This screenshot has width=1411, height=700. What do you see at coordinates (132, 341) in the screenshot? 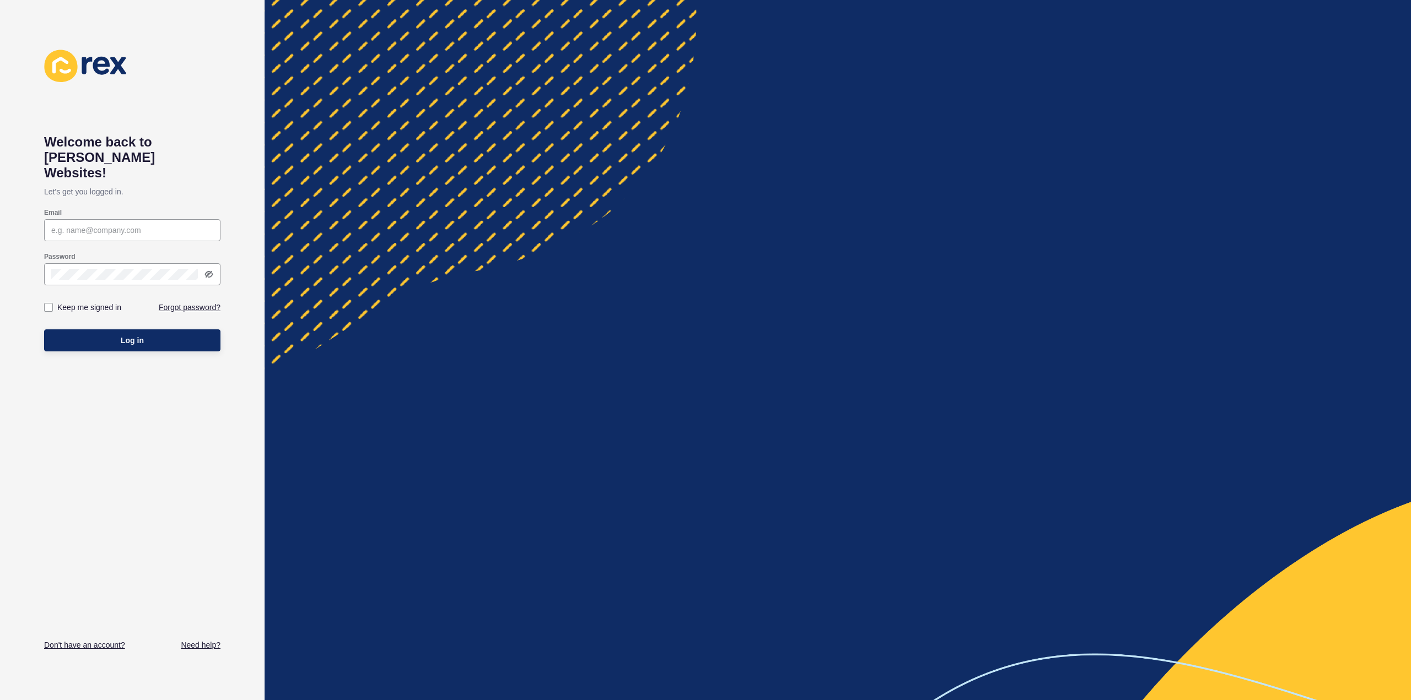
I see `button: Log in` at bounding box center [132, 341].